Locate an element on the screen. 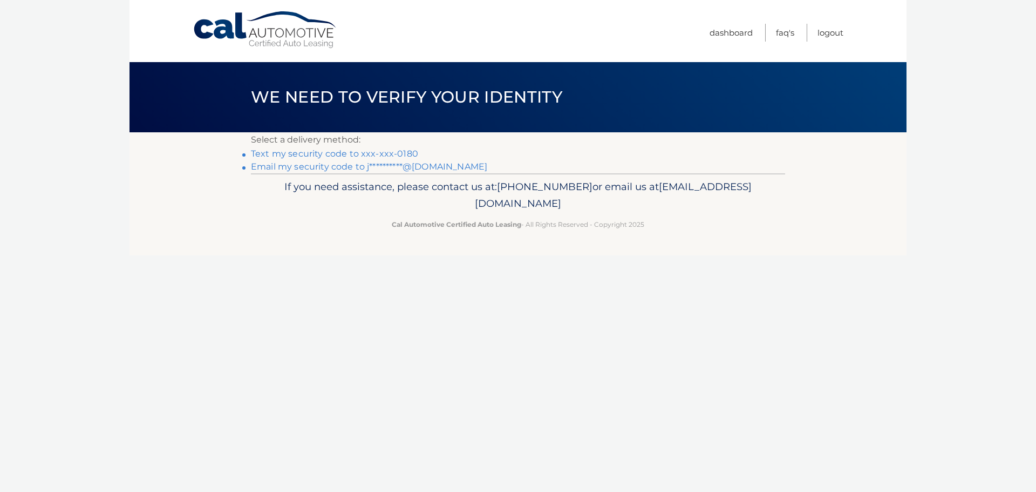 This screenshot has width=1036, height=492. a: Dashboard is located at coordinates (731, 32).